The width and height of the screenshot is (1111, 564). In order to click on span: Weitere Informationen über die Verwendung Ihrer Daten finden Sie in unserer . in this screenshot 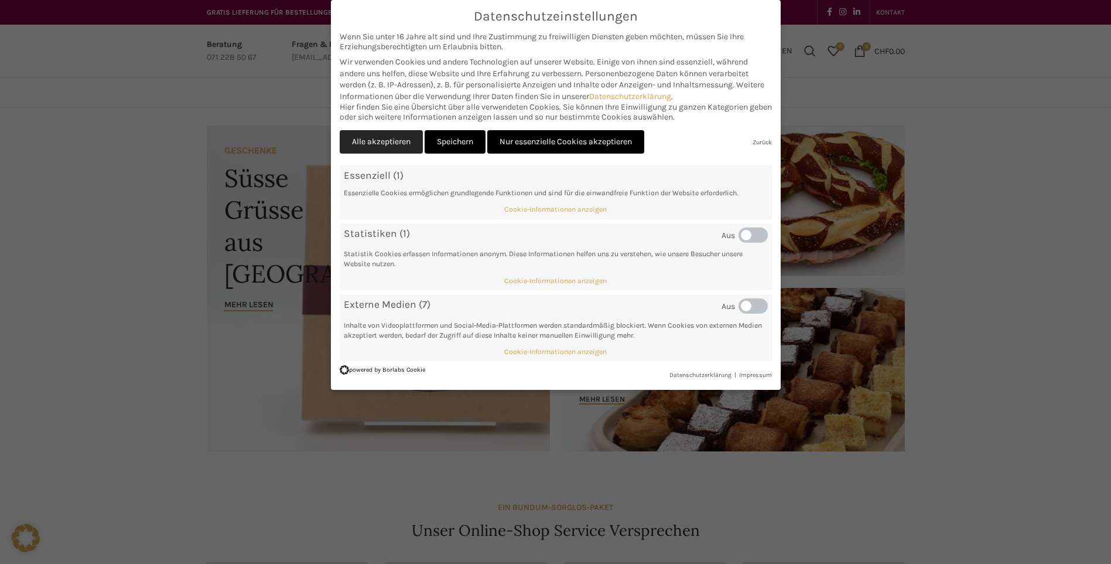, I will do `click(552, 90)`.